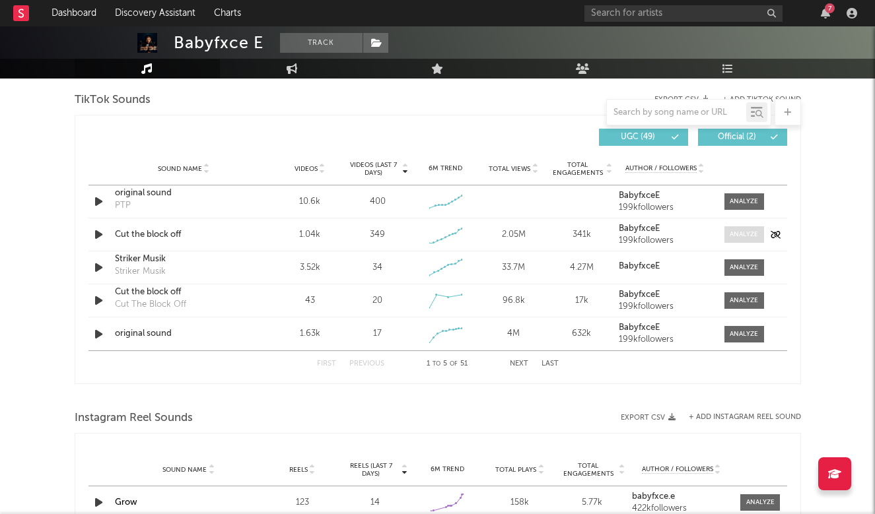 This screenshot has width=875, height=514. I want to click on button: Track, so click(321, 43).